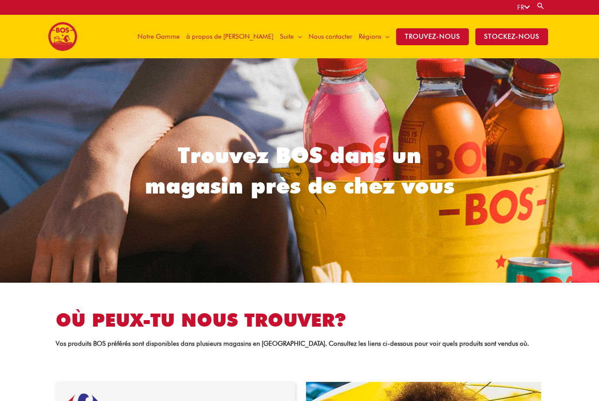  Describe the element at coordinates (330, 37) in the screenshot. I see `span: Nous contacter` at that location.